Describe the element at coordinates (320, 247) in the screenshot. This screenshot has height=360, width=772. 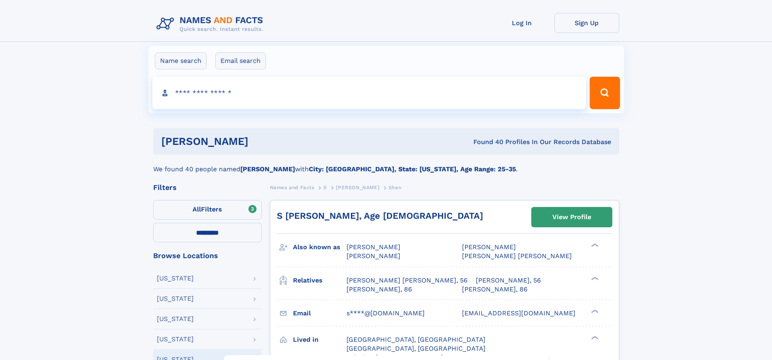
I see `h3: Also known as` at that location.